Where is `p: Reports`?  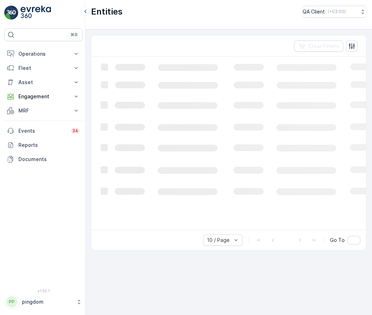 p: Reports is located at coordinates (49, 145).